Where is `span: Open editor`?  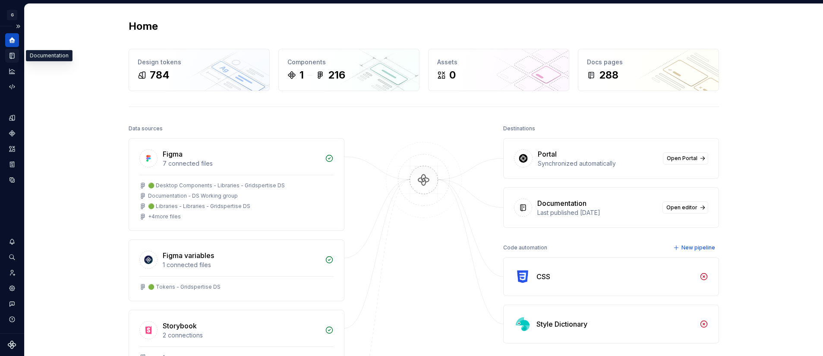
span: Open editor is located at coordinates (682, 208).